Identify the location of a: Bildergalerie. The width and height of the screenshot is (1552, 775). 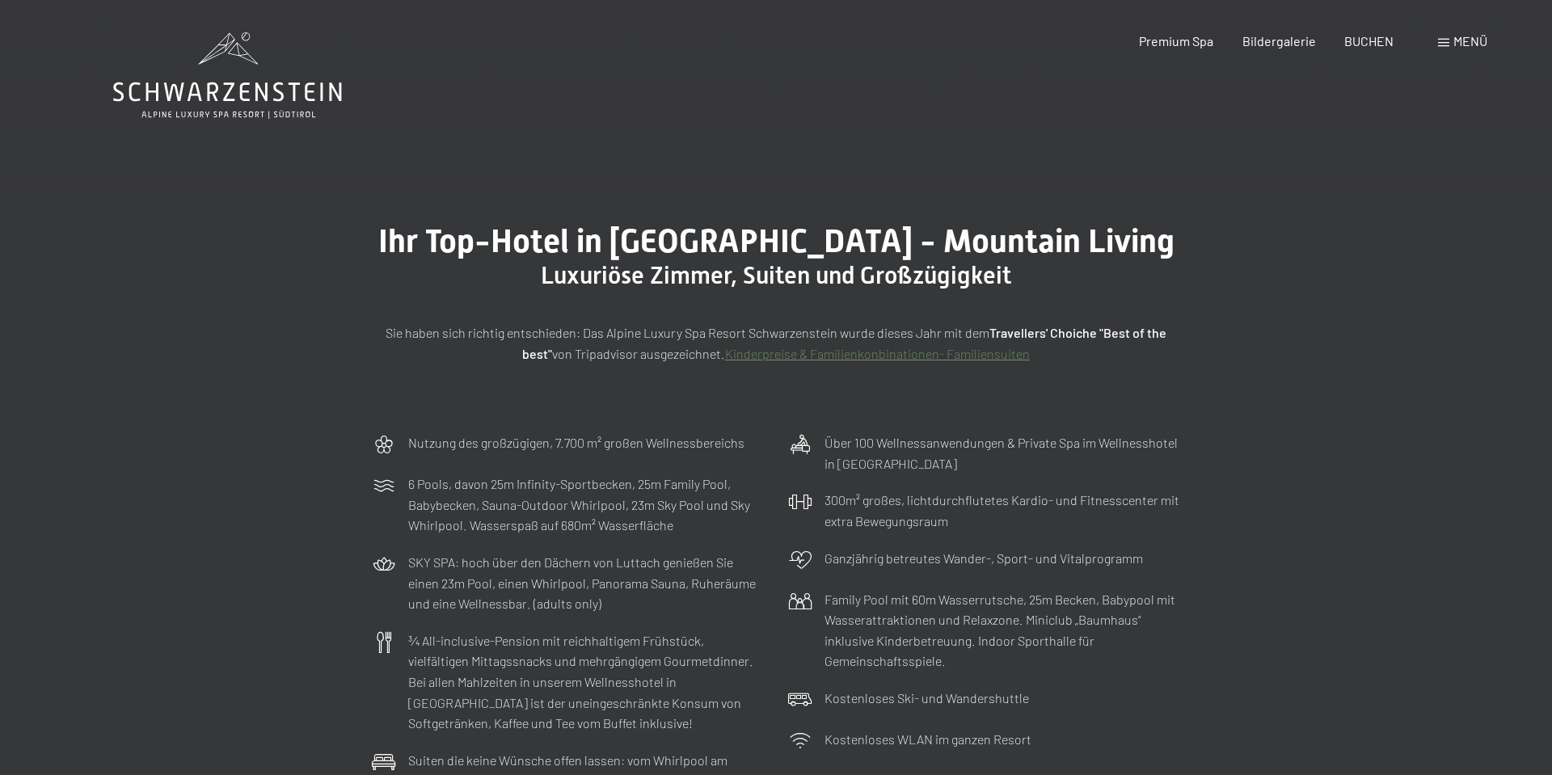
(1279, 40).